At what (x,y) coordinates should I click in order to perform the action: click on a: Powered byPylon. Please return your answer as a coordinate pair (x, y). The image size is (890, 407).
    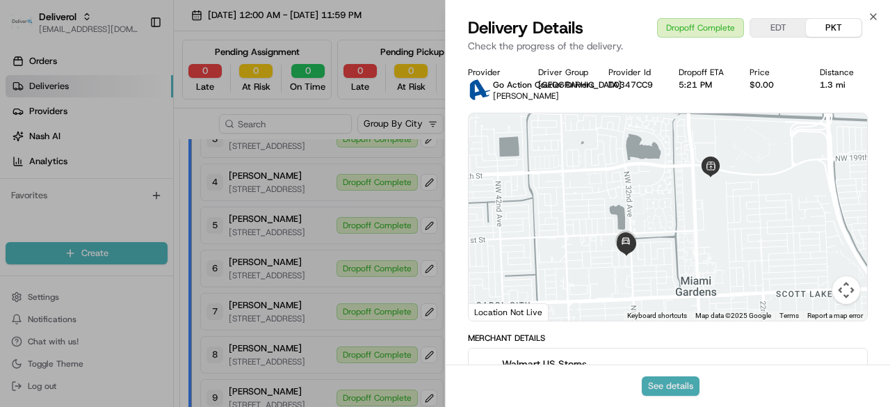
    Looking at the image, I should click on (133, 240).